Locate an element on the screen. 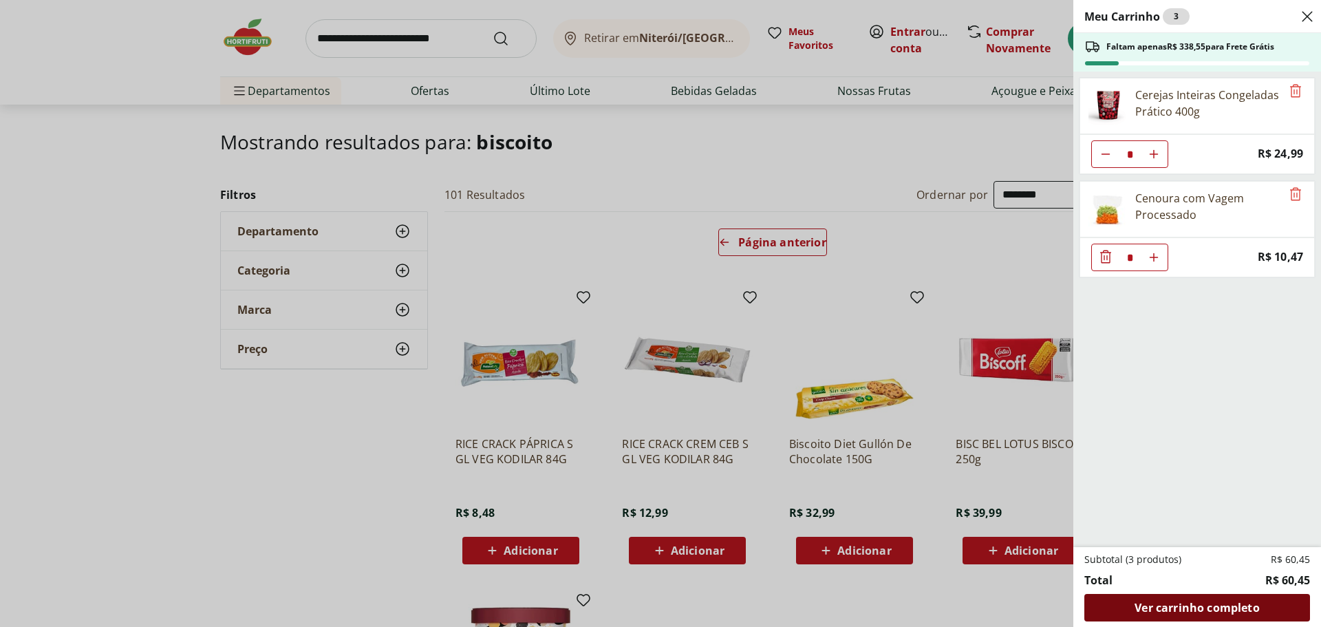 The width and height of the screenshot is (1321, 627). span: Ver carrinho completo is located at coordinates (1196, 607).